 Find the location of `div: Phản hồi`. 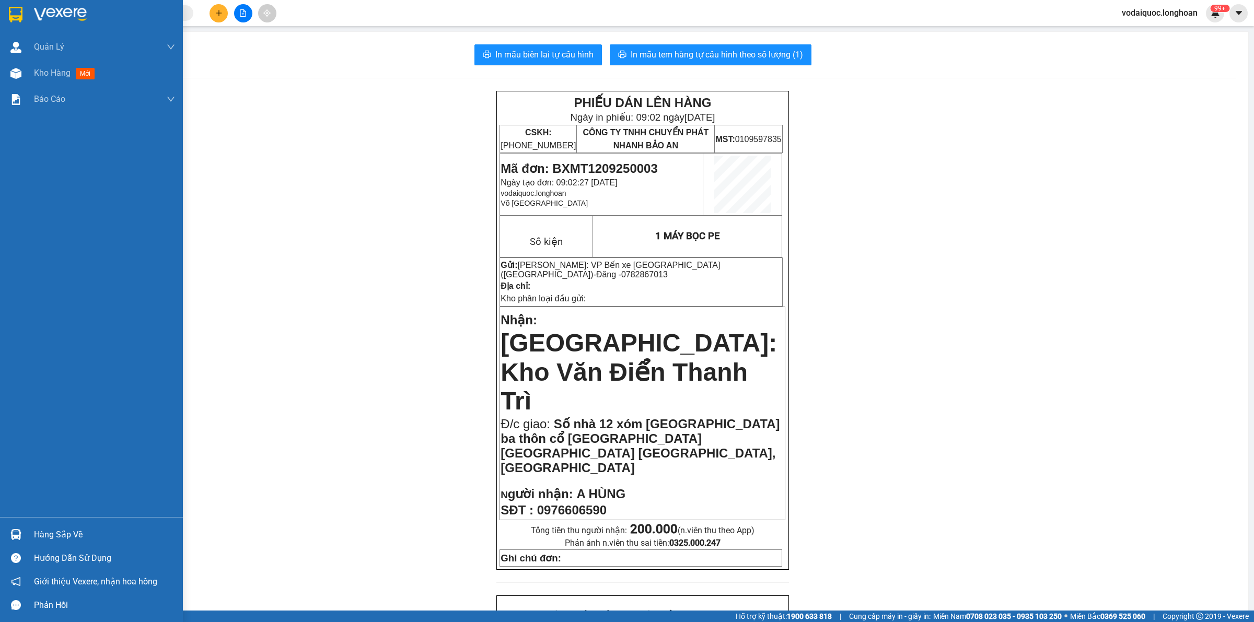

div: Phản hồi is located at coordinates (104, 605).